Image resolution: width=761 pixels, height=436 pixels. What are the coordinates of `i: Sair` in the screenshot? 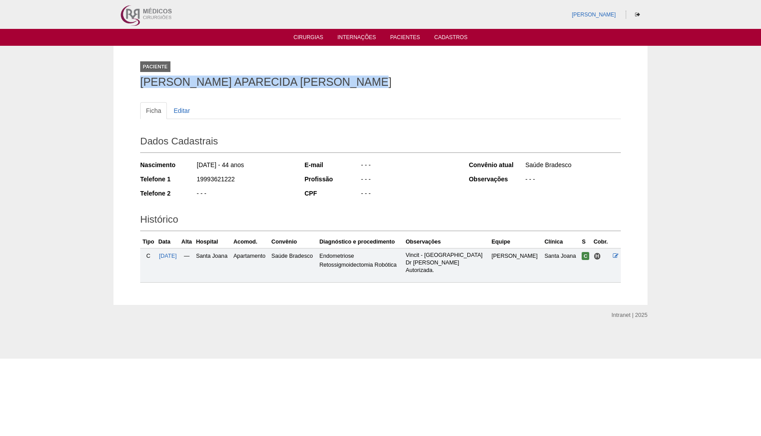 It's located at (637, 15).